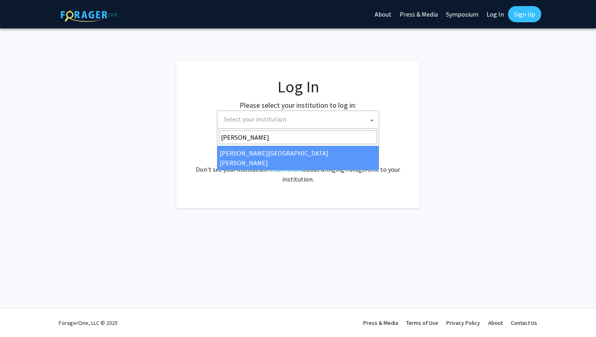 Image resolution: width=596 pixels, height=337 pixels. I want to click on div: No account? . Don't see your institution? about bringing ForagerOne to your institution., so click(298, 164).